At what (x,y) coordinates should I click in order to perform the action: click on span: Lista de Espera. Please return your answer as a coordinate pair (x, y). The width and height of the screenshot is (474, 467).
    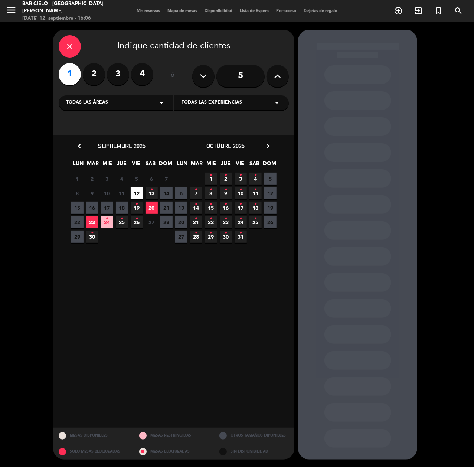
    Looking at the image, I should click on (254, 11).